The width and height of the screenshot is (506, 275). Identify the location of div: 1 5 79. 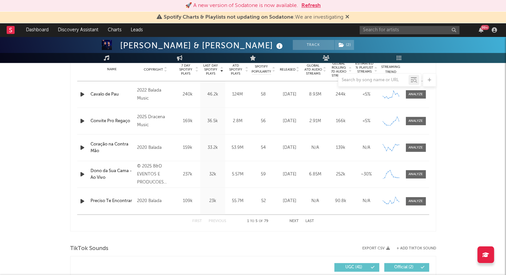
(258, 221).